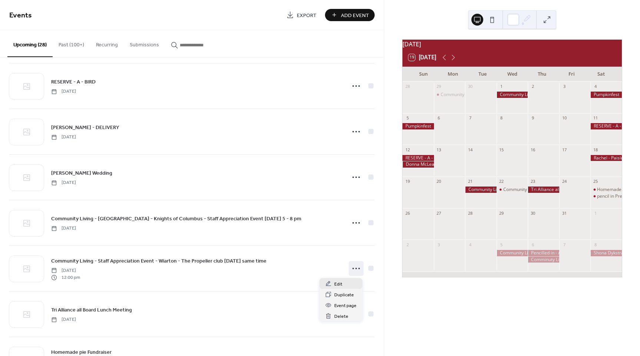  Describe the element at coordinates (73, 82) in the screenshot. I see `span: RESERVE - A - BIRD` at that location.